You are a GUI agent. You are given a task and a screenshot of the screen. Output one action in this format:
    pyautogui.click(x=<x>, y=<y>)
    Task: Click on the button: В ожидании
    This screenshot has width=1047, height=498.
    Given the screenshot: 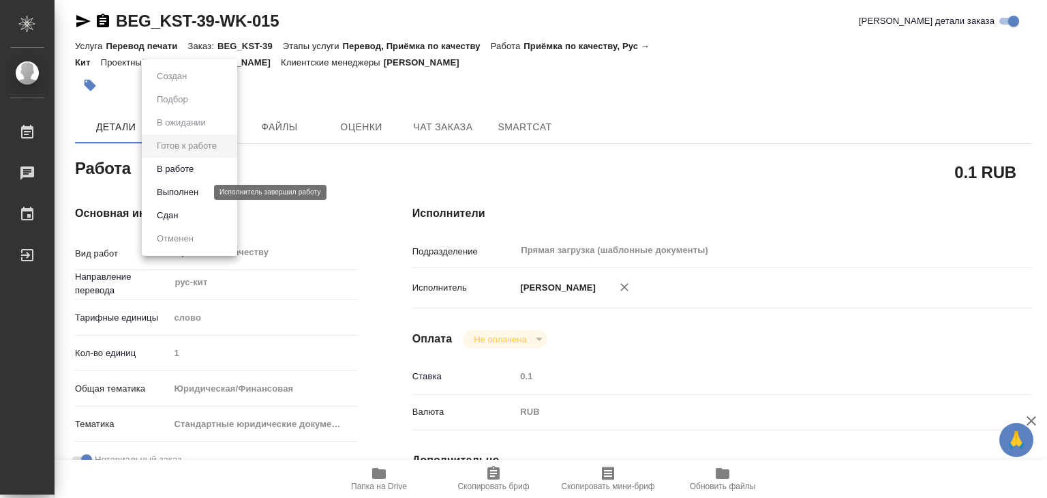 What is the action you would take?
    pyautogui.click(x=181, y=123)
    